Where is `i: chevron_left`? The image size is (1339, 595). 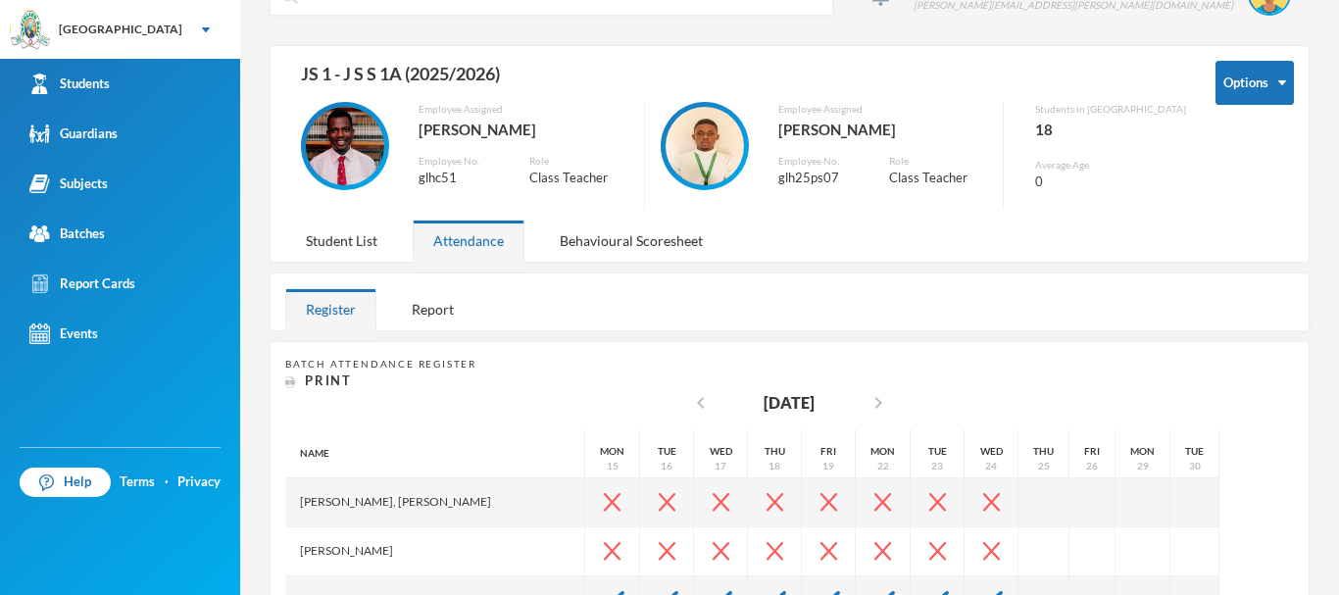 i: chevron_left is located at coordinates (701, 403).